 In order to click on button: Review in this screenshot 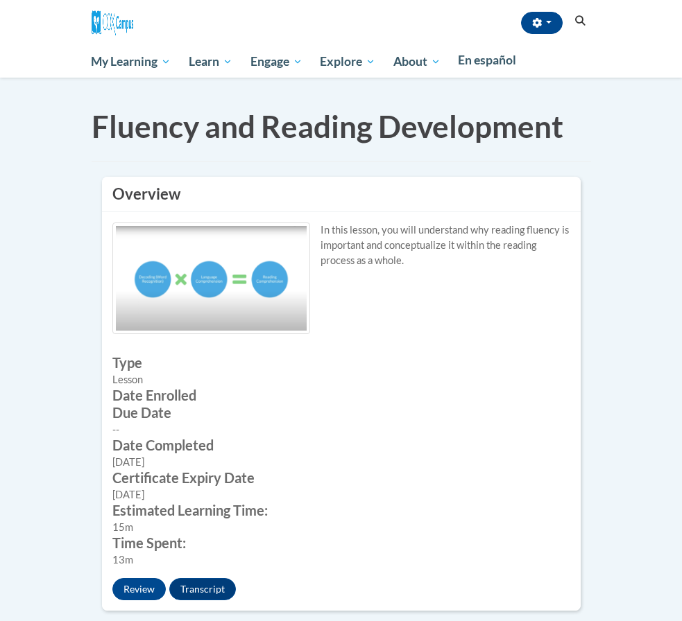, I will do `click(139, 590)`.